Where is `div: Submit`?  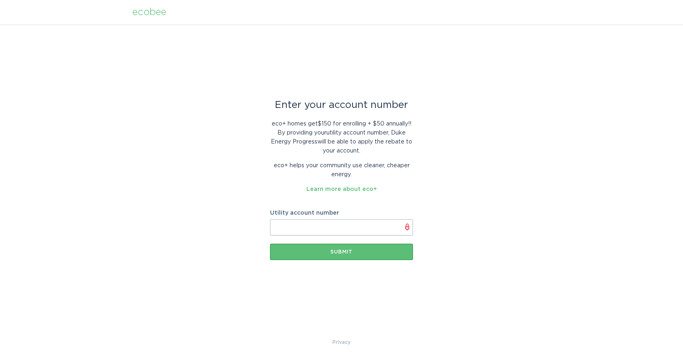
div: Submit is located at coordinates (342, 252).